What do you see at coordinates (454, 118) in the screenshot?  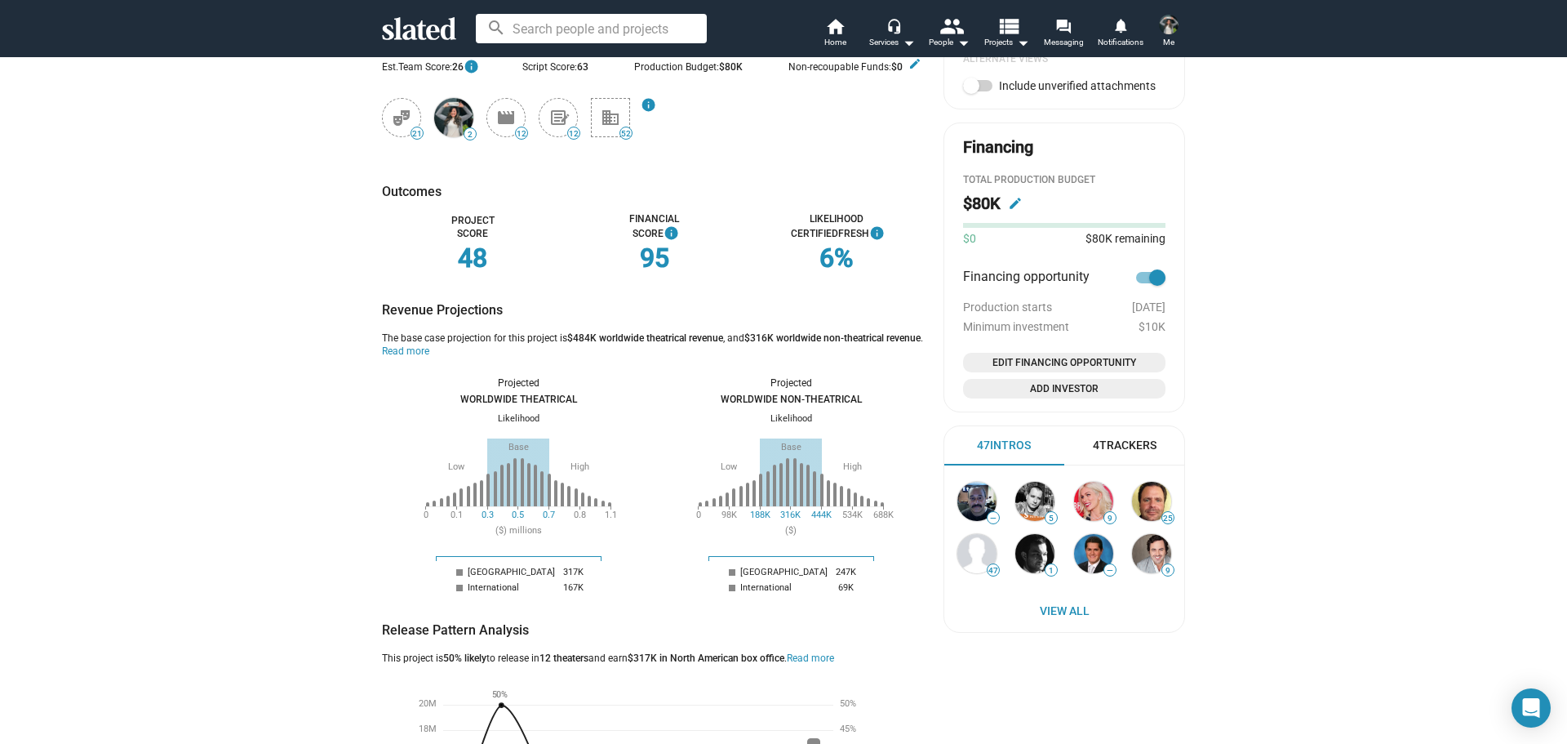 I see `img: Jacquelynn Remery-Pearson Producer` at bounding box center [454, 118].